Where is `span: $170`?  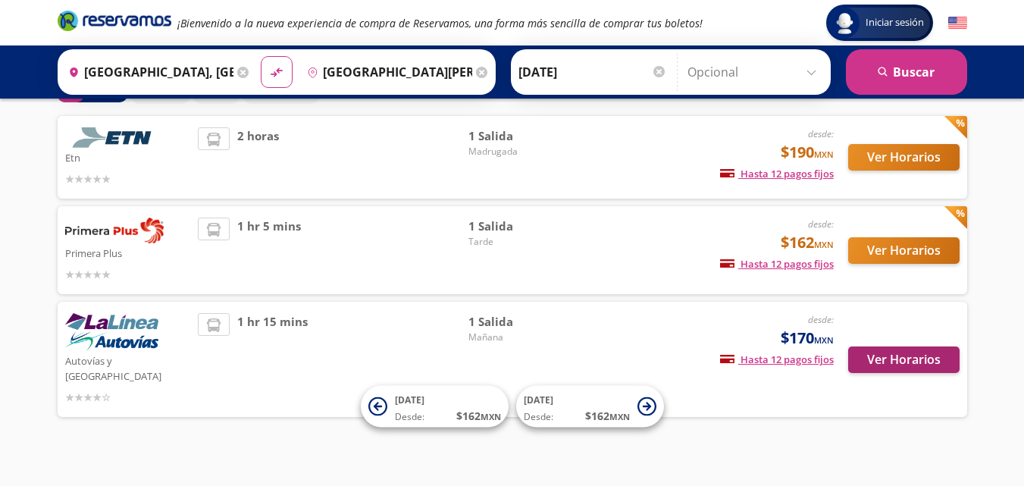
span: $170 is located at coordinates (807, 338).